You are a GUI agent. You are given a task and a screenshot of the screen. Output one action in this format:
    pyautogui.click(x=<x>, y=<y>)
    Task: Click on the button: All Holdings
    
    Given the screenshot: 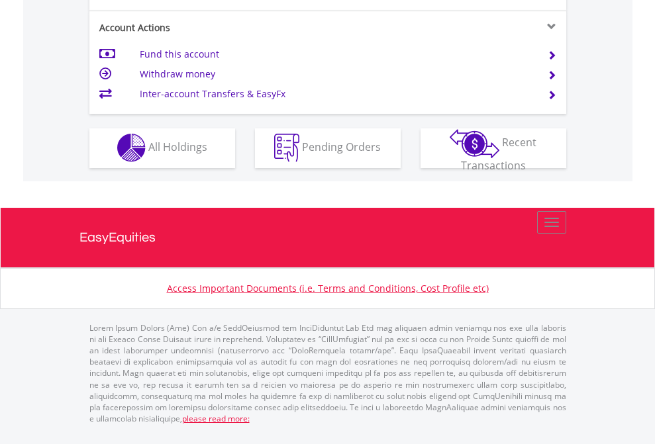 What is the action you would take?
    pyautogui.click(x=162, y=148)
    